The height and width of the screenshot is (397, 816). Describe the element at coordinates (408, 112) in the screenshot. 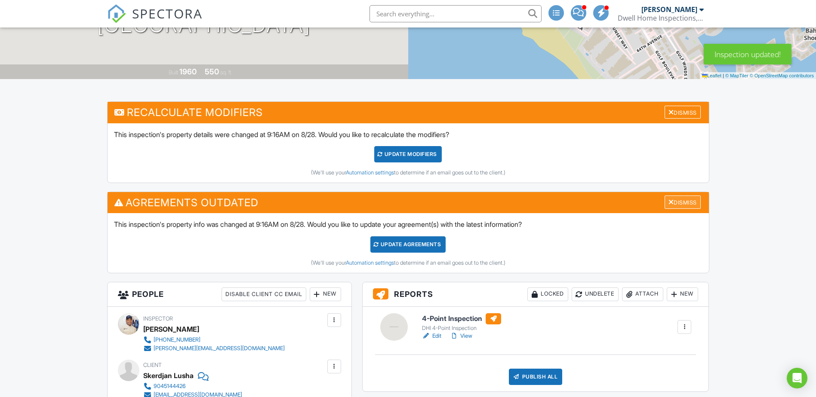

I see `h3: Recalculate Modifiers` at that location.